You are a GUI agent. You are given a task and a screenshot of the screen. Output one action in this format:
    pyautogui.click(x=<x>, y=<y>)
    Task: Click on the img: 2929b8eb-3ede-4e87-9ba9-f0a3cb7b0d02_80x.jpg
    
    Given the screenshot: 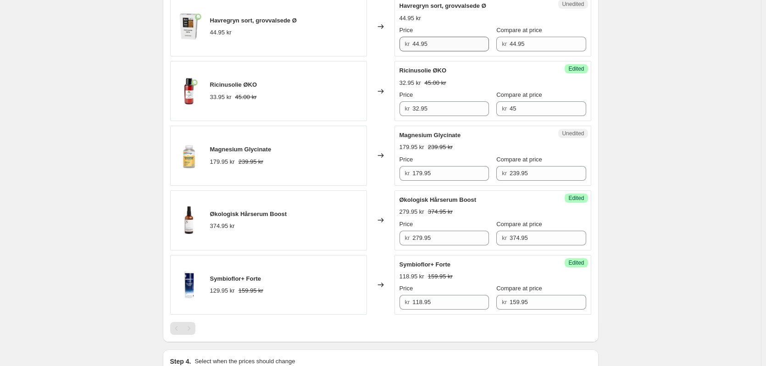 What is the action you would take?
    pyautogui.click(x=189, y=155)
    